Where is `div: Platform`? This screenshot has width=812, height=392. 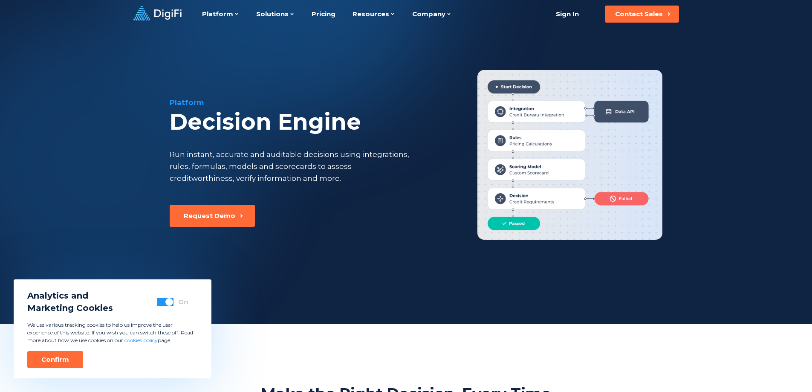
div: Platform is located at coordinates (310, 102).